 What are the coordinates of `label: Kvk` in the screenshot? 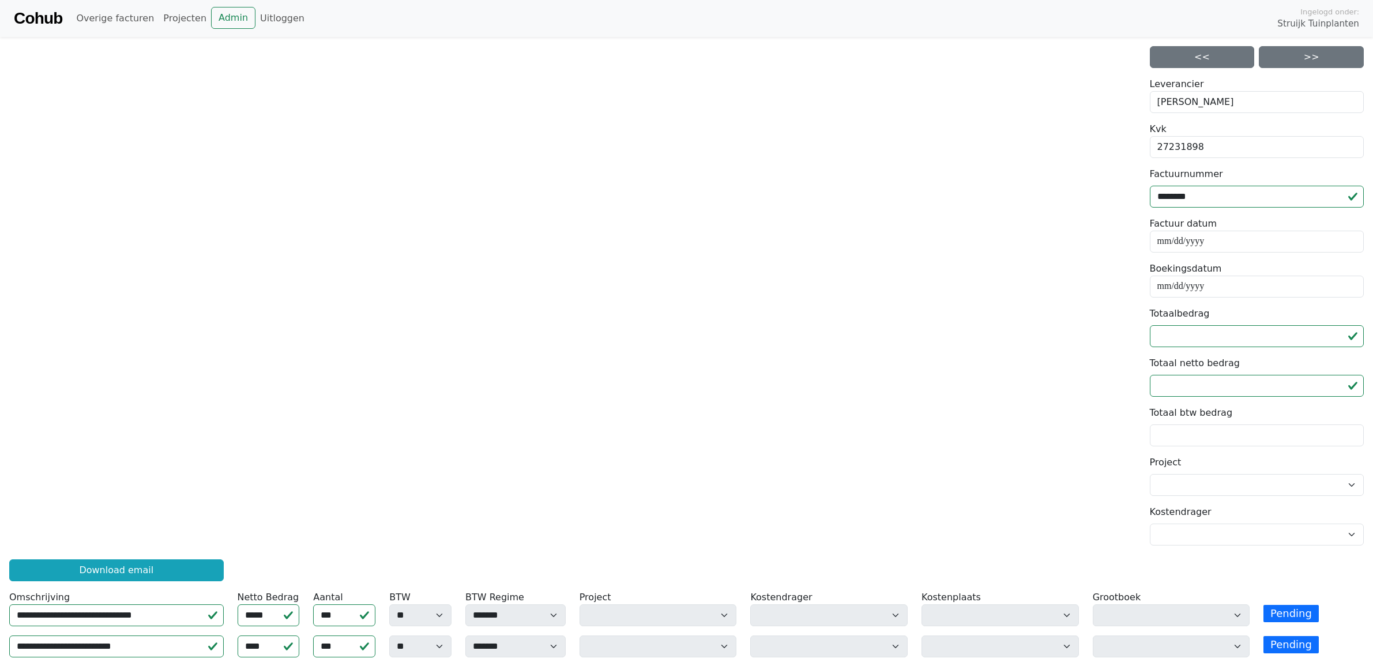 It's located at (1158, 129).